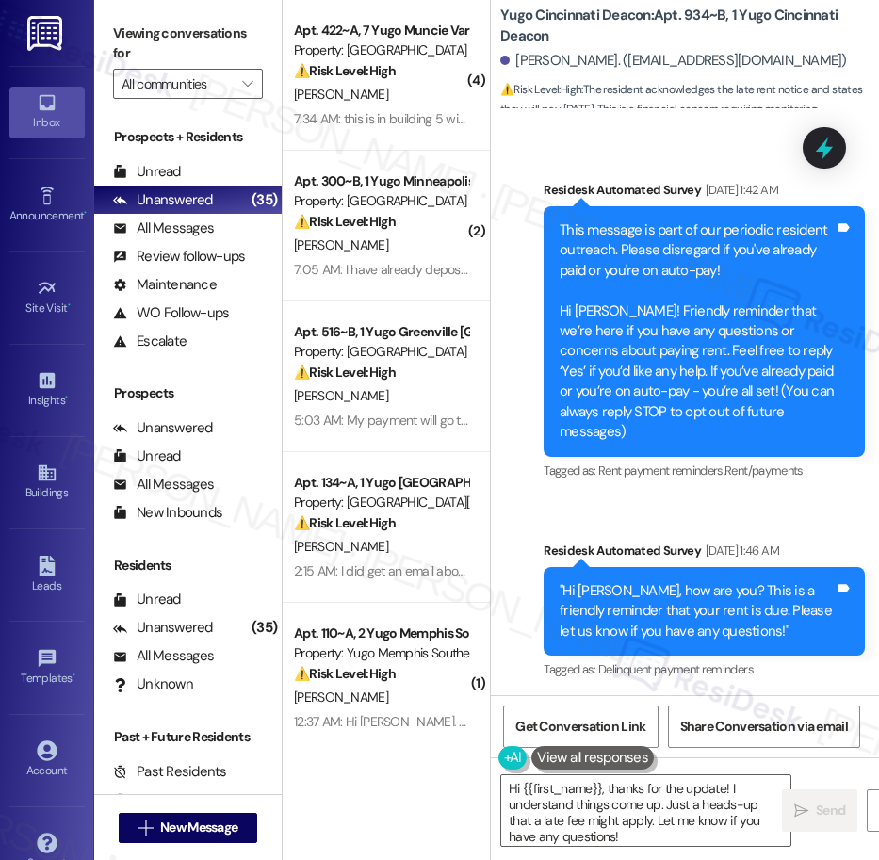 This screenshot has width=879, height=860. I want to click on div: Maintenance, so click(165, 284).